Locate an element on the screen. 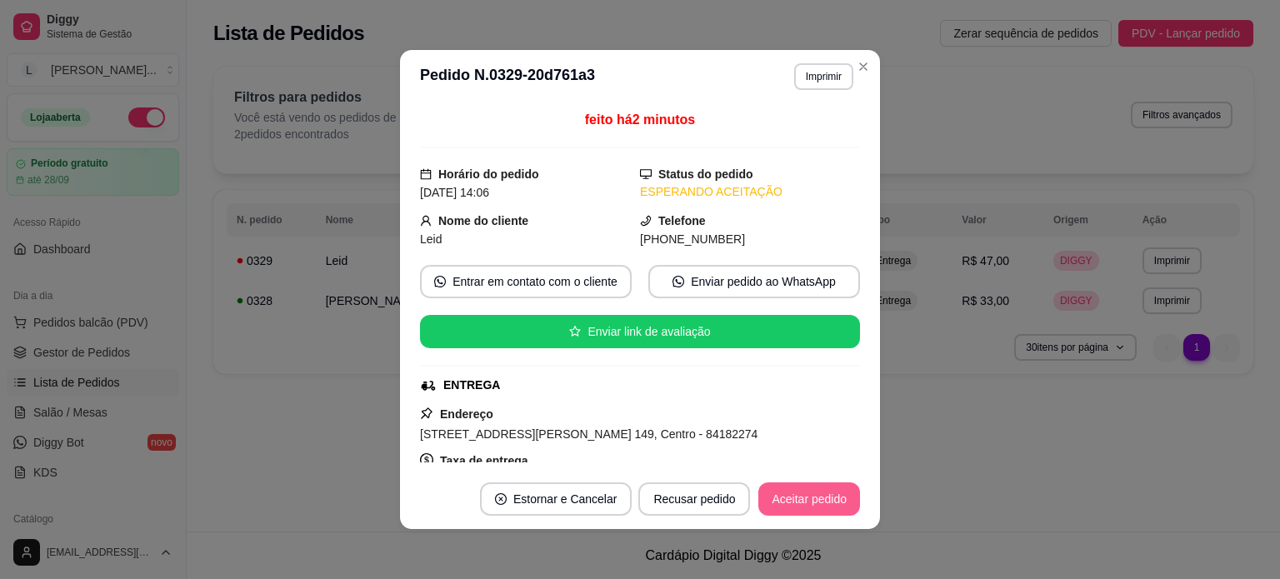 The height and width of the screenshot is (579, 1280). strong: Telefone is located at coordinates (682, 221).